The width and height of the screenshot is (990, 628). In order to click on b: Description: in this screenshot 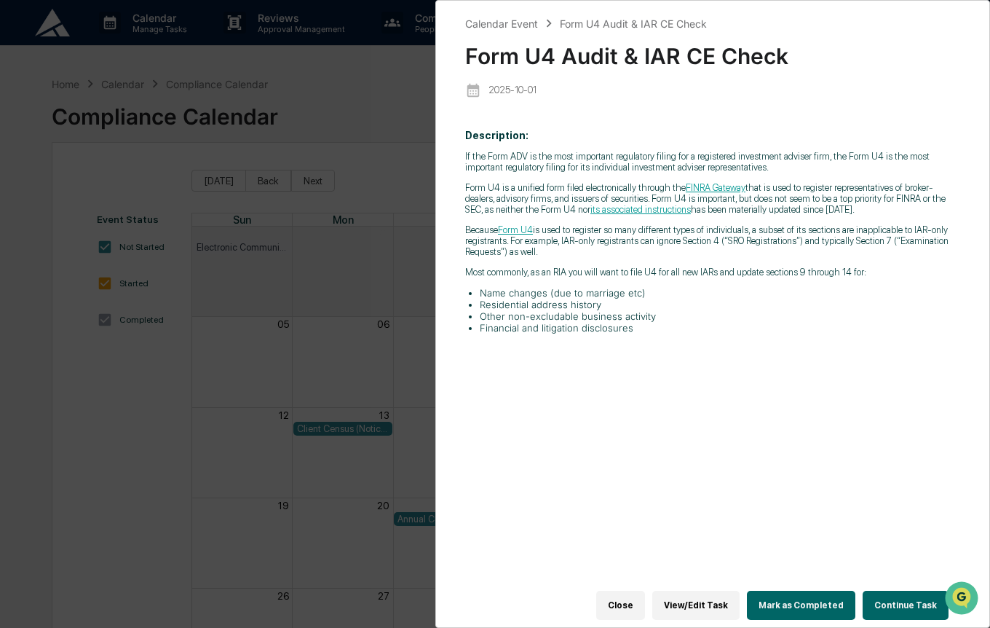, I will do `click(497, 135)`.